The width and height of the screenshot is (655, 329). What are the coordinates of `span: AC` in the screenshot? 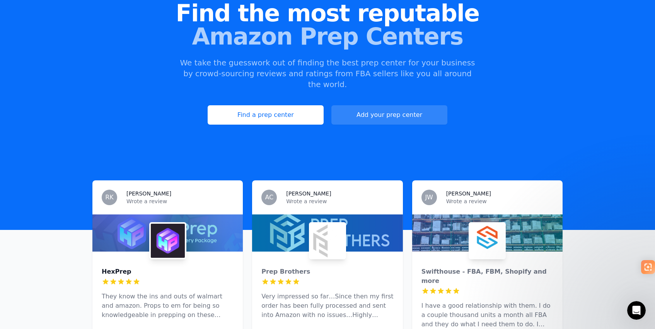 It's located at (269, 197).